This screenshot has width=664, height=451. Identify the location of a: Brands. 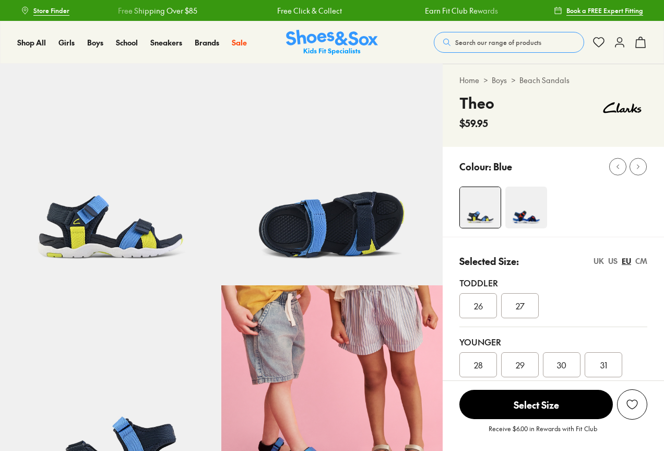
(207, 42).